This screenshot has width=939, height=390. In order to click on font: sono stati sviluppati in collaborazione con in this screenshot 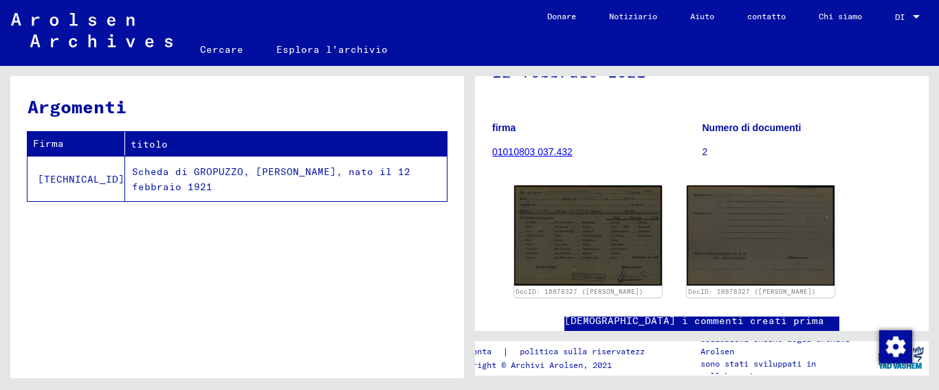, I will do `click(758, 370)`.